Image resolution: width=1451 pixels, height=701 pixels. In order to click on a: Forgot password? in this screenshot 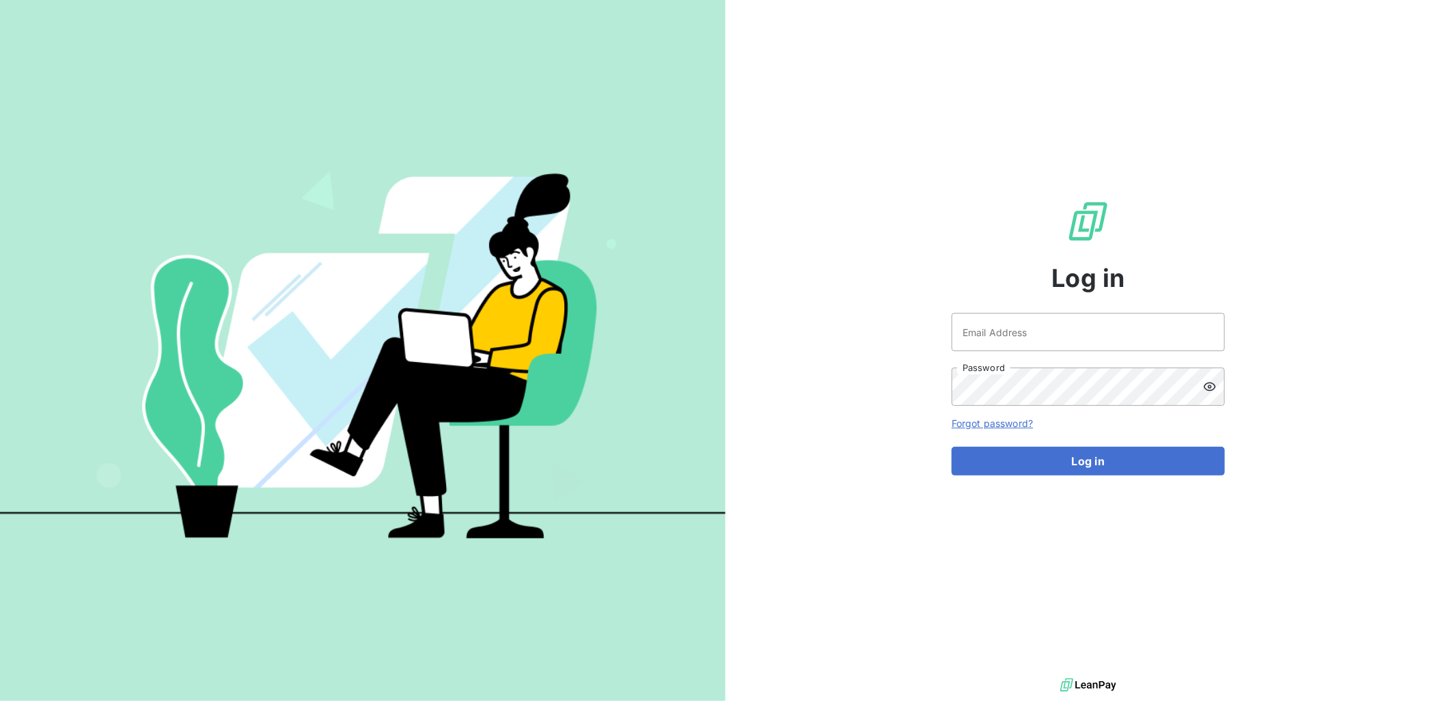, I will do `click(992, 423)`.